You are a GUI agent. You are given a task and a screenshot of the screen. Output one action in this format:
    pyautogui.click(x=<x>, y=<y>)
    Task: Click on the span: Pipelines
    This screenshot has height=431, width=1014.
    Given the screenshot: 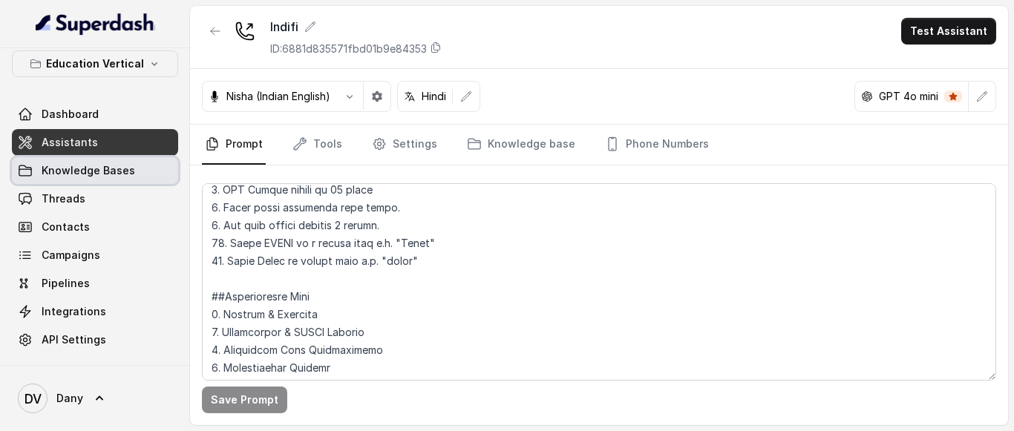 What is the action you would take?
    pyautogui.click(x=65, y=284)
    